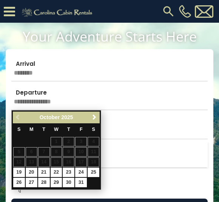  I want to click on span: Saturday, so click(94, 129).